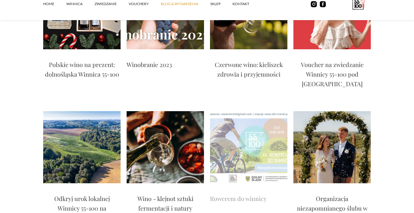 The image size is (414, 213). I want to click on a: Rowerem do winnicy, so click(238, 200).